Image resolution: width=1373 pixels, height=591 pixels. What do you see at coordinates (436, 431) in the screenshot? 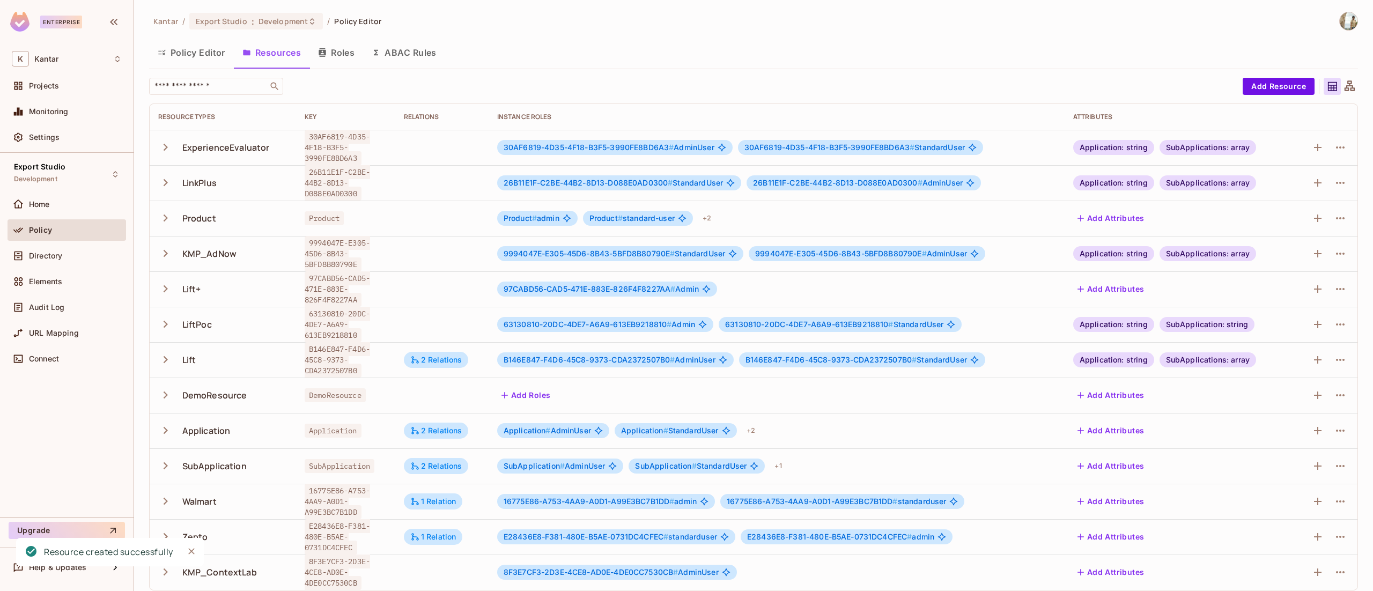
I see `div: 2 Relations` at bounding box center [436, 431].